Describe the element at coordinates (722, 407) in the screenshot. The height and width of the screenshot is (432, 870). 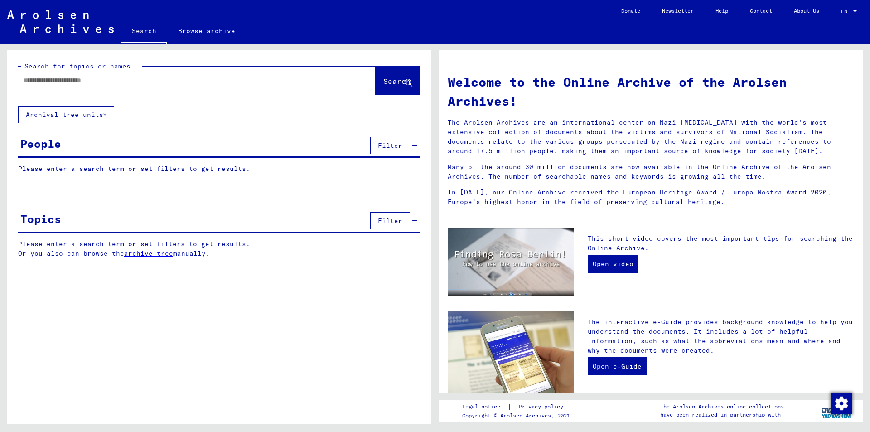
I see `p: The Arolsen Archives online collections` at that location.